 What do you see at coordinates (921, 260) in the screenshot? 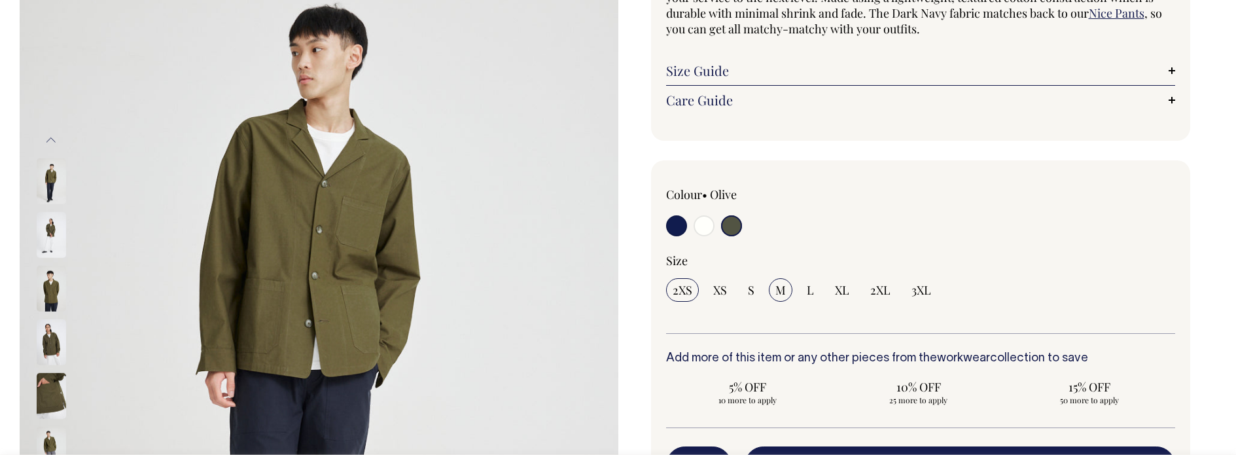
I see `div: Size` at bounding box center [921, 260].